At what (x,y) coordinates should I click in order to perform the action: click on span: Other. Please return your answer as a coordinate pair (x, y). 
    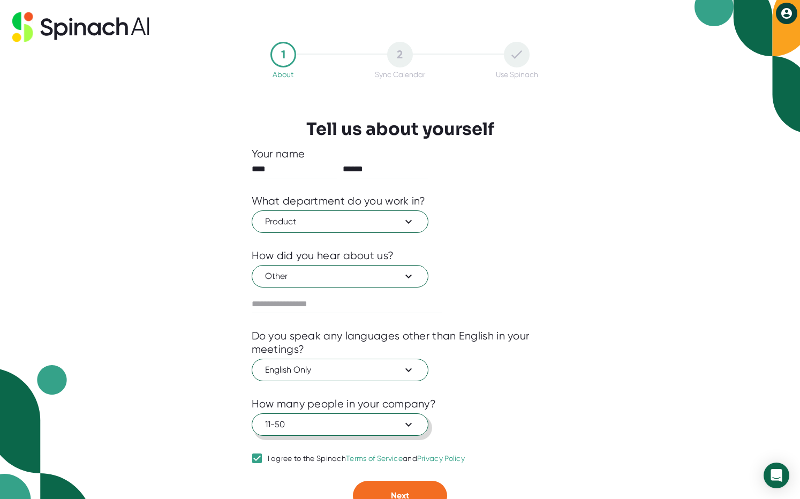
    Looking at the image, I should click on (340, 276).